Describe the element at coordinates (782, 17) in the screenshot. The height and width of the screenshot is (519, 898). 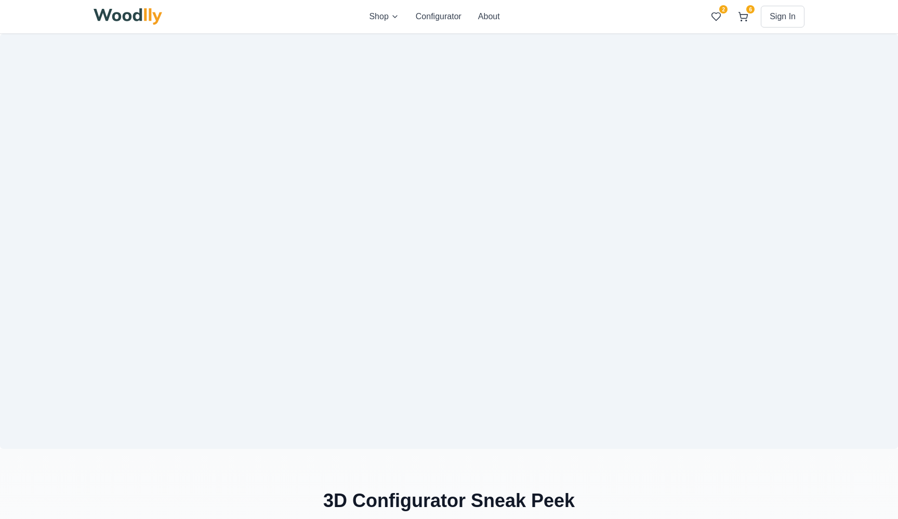
I see `button: Sign In` at that location.